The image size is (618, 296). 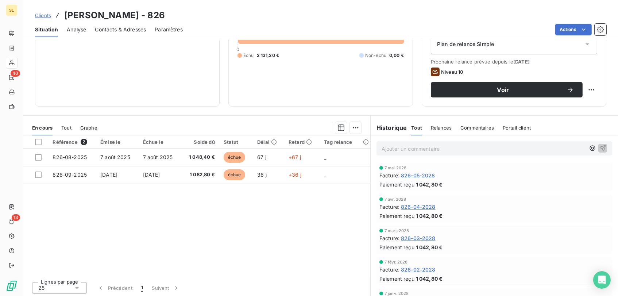 What do you see at coordinates (200, 142) in the screenshot?
I see `div: Solde dû` at bounding box center [200, 142].